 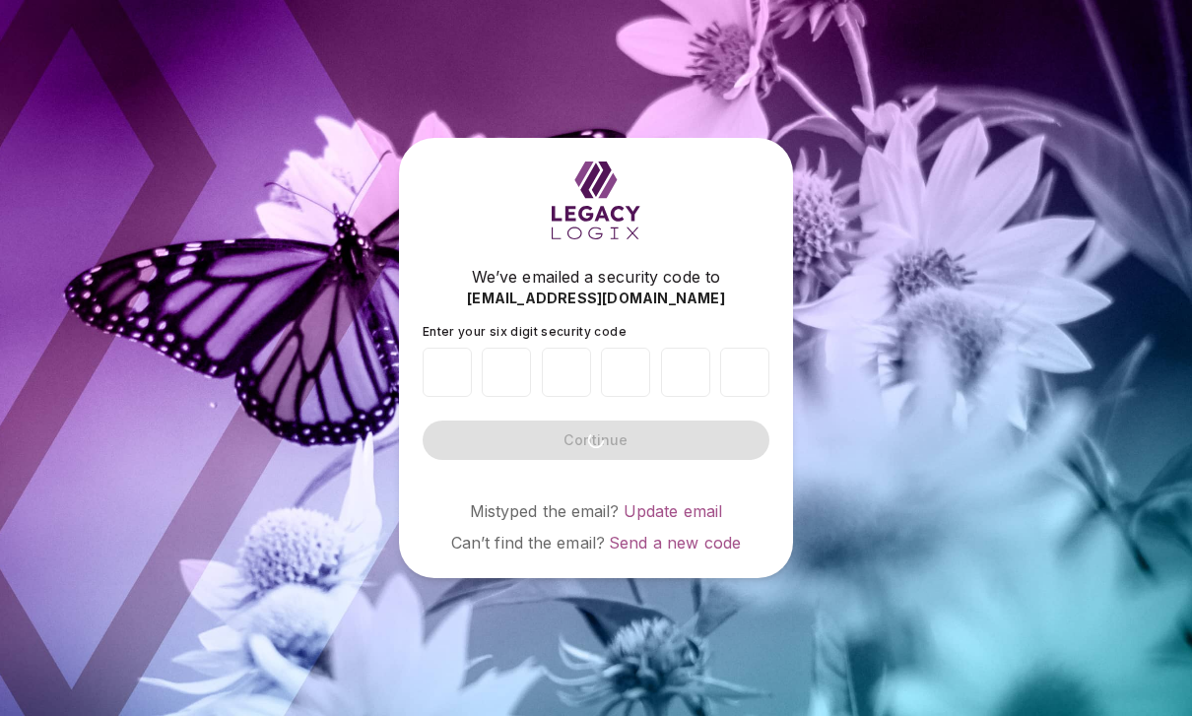 I want to click on span: Send a new code, so click(x=675, y=543).